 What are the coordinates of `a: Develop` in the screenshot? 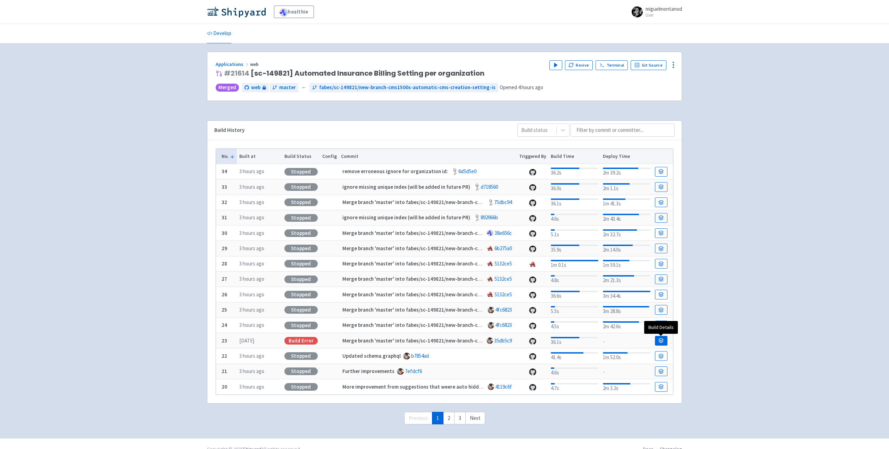 It's located at (219, 34).